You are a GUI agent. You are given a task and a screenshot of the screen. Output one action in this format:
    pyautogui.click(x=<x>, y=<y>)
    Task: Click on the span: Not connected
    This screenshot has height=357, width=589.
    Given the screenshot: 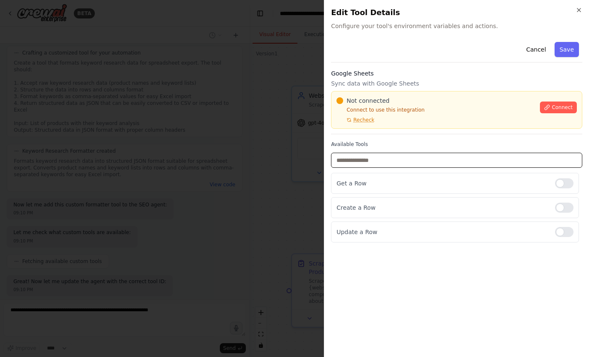 What is the action you would take?
    pyautogui.click(x=368, y=101)
    